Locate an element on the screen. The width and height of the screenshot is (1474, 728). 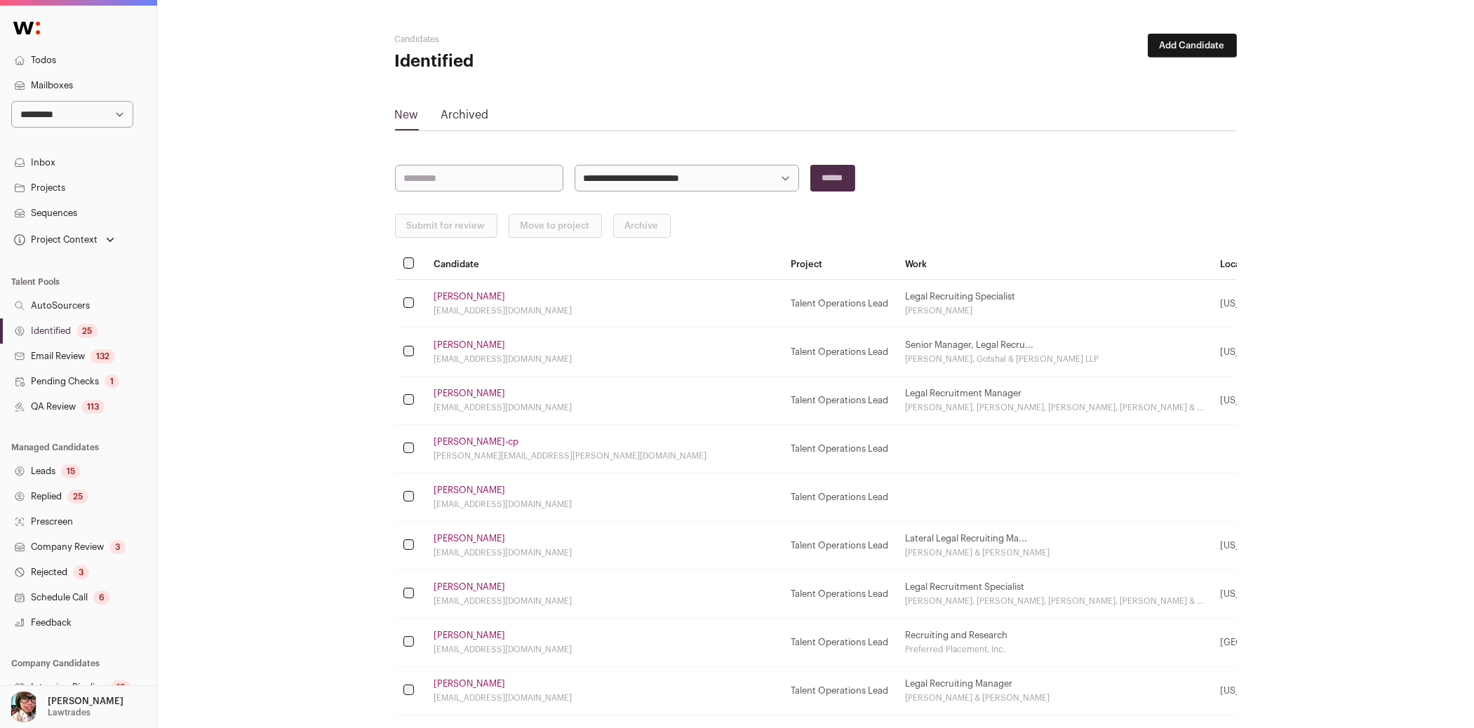
a: Archived is located at coordinates (465, 118).